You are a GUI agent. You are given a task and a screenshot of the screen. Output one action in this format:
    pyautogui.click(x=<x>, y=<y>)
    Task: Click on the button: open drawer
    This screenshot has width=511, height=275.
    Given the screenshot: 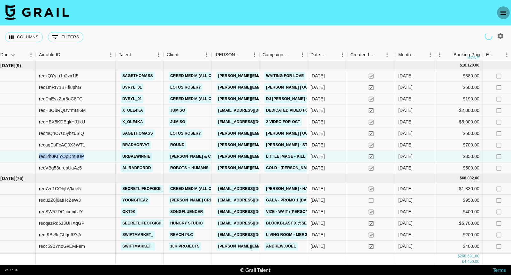 What is the action you would take?
    pyautogui.click(x=503, y=13)
    